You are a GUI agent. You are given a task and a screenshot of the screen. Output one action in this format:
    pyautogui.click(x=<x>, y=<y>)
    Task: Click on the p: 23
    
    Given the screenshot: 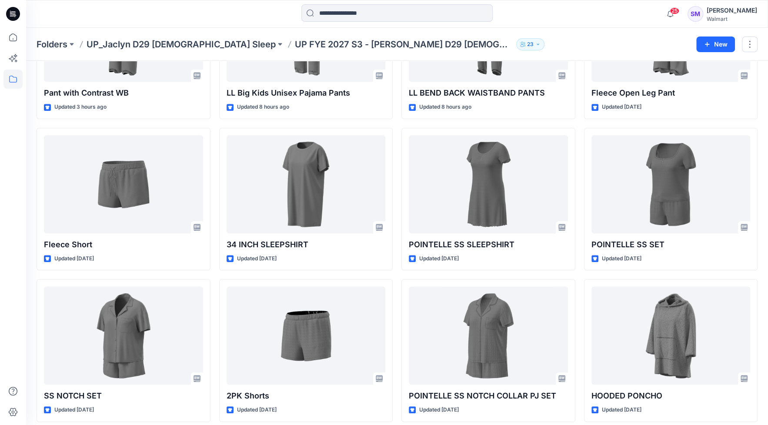 What is the action you would take?
    pyautogui.click(x=530, y=44)
    